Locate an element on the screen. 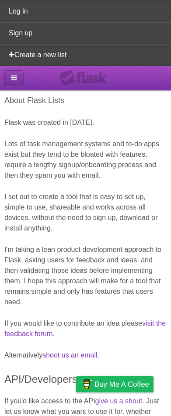 Image resolution: width=171 pixels, height=416 pixels. div: Flask is located at coordinates (86, 78).